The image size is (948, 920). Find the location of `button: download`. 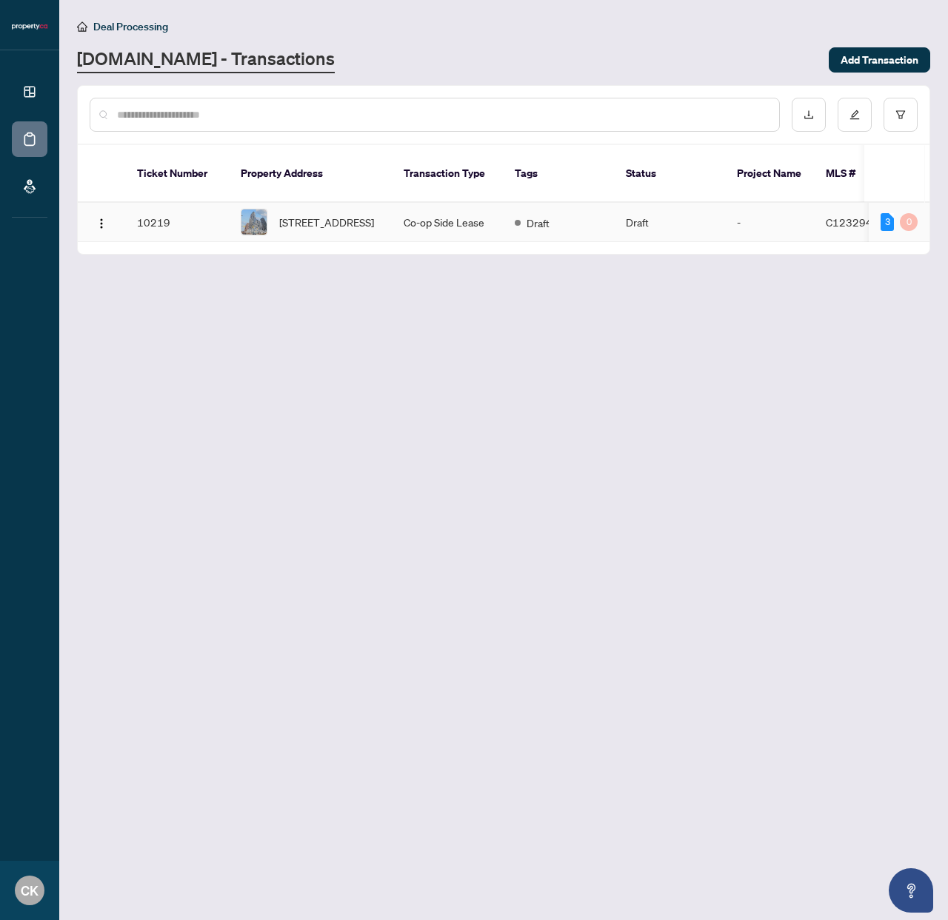

button: download is located at coordinates (808, 115).